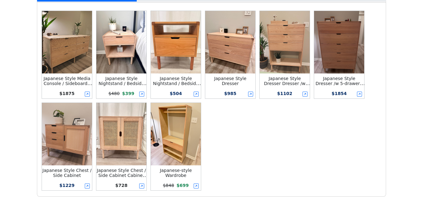 This screenshot has height=211, width=423. I want to click on small: Japanese Style Media Console / Sideboard / Credenza Dresser w/ 6-drawer, so click(68, 86).